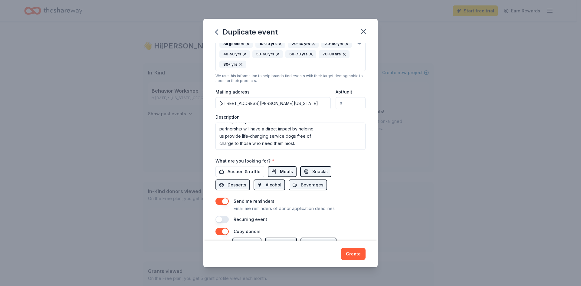 The height and width of the screenshot is (286, 581). Describe the element at coordinates (228, 117) in the screenshot. I see `label: Description` at that location.